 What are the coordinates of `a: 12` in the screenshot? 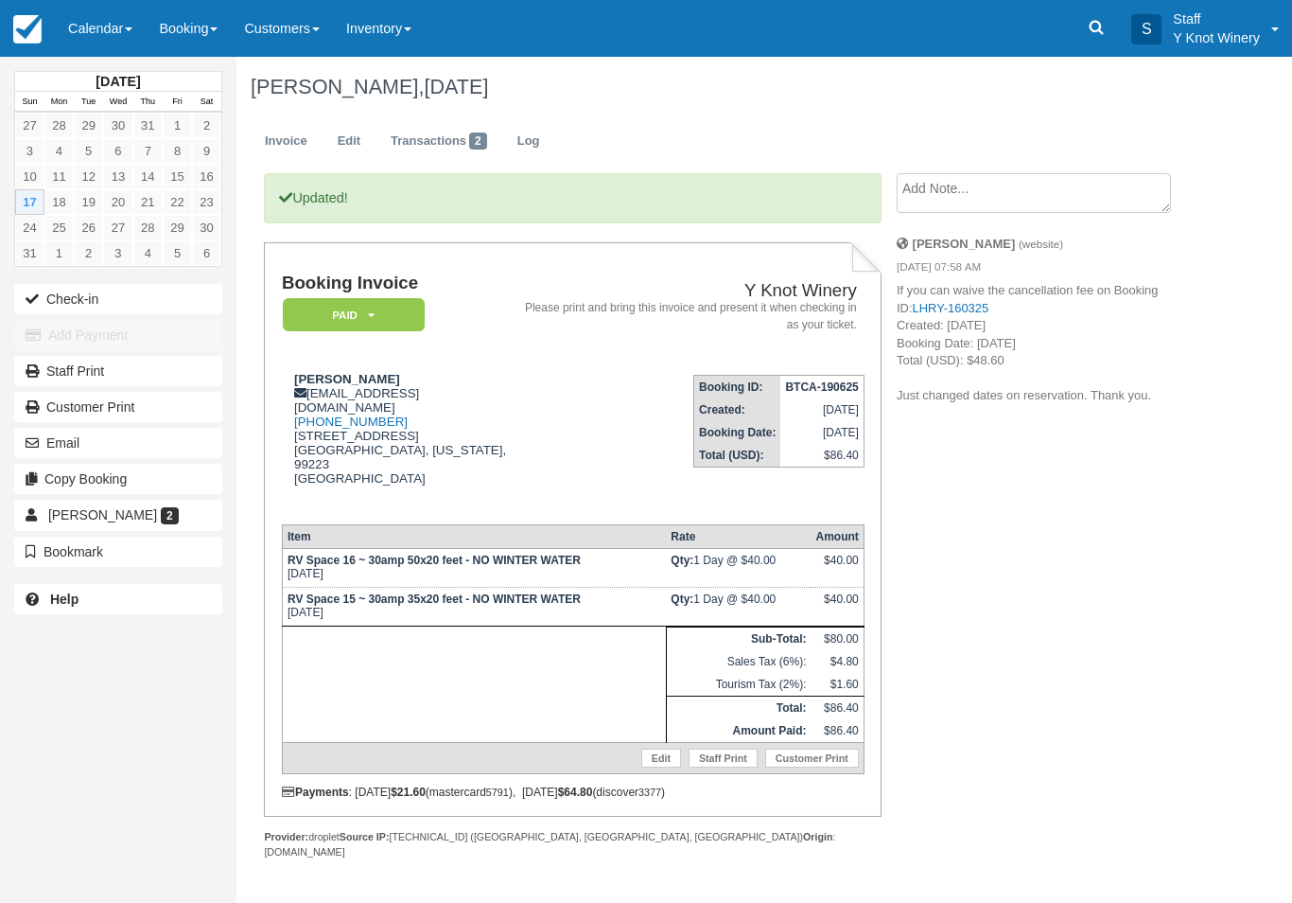 It's located at (88, 176).